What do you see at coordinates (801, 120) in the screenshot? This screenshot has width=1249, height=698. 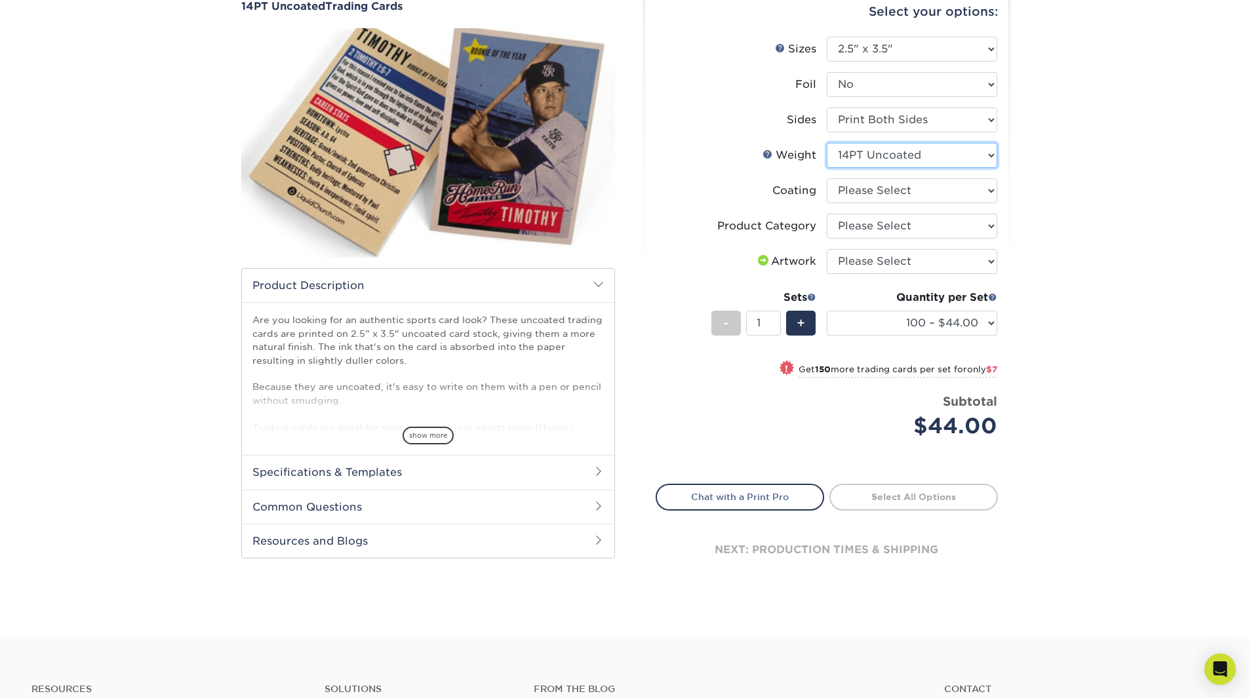 I see `div: Sides` at bounding box center [801, 120].